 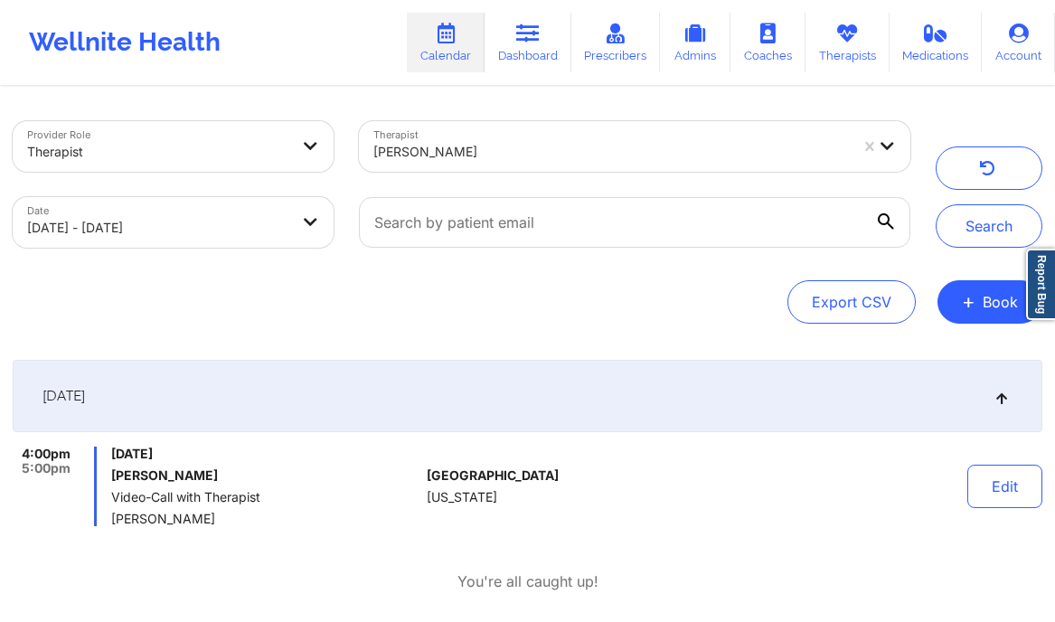 What do you see at coordinates (528, 42) in the screenshot?
I see `a: Dashboard` at bounding box center [528, 42].